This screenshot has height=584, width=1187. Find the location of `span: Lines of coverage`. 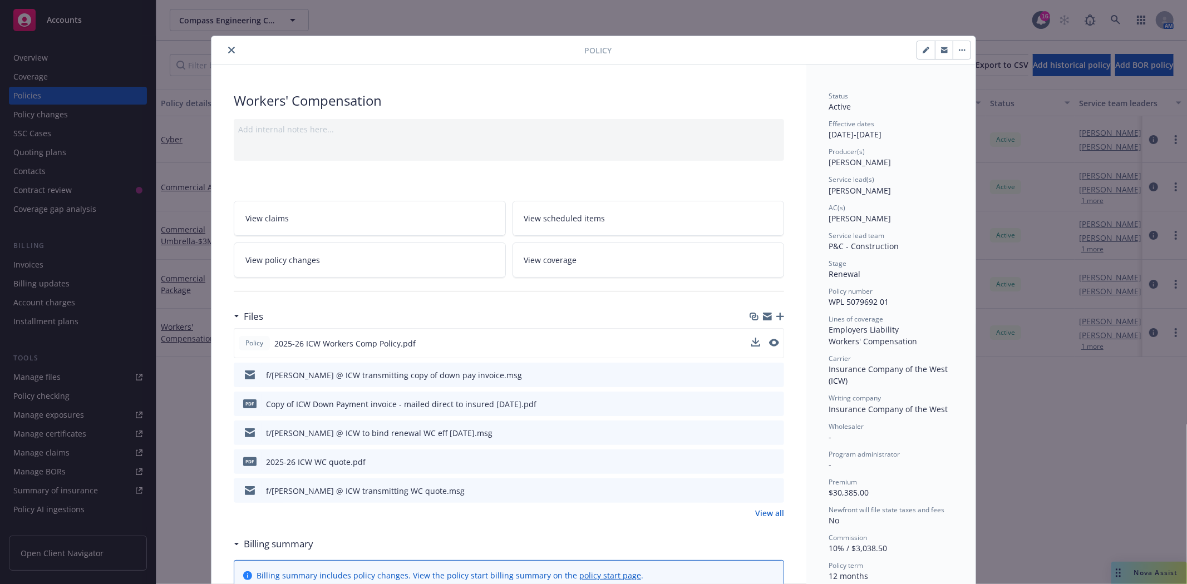

span: Lines of coverage is located at coordinates (856, 319).